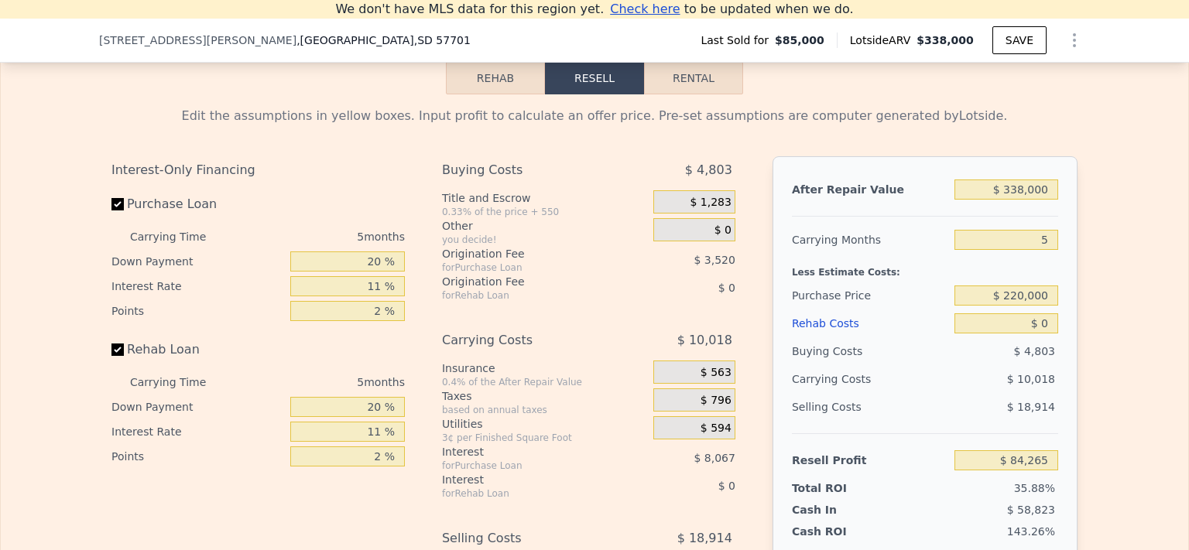 The image size is (1189, 550). Describe the element at coordinates (847, 532) in the screenshot. I see `div: Cash ROI` at that location.